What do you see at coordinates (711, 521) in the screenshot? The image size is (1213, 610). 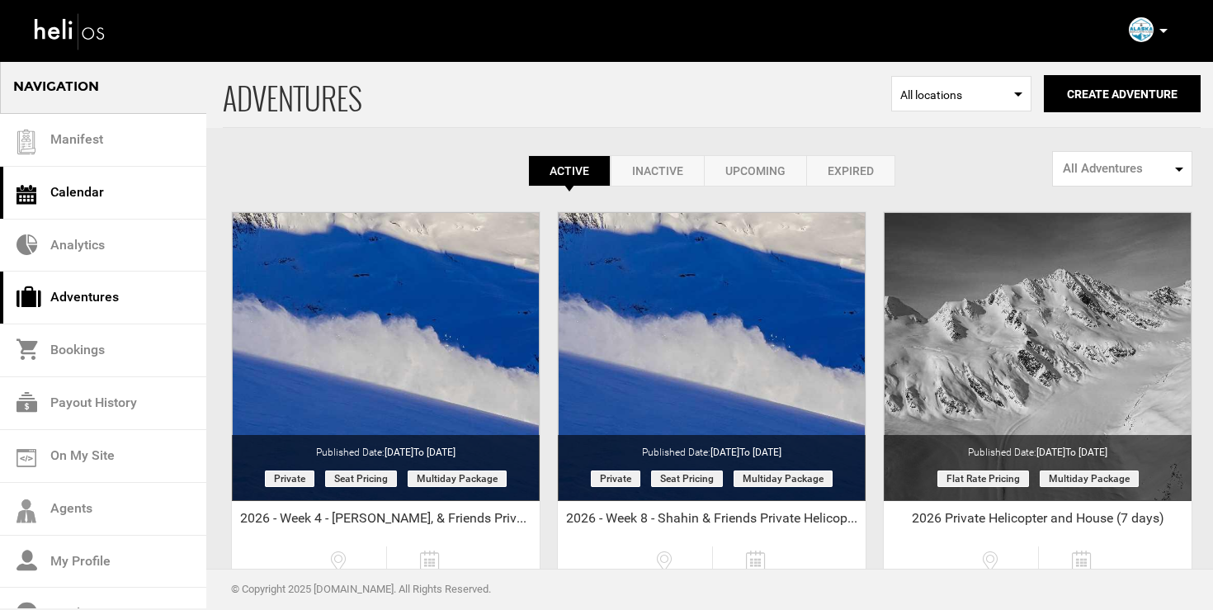 I see `div: 2026 - Week 8 - Shahin & Friends Private Helicopter (7 Days)` at bounding box center [711, 521].